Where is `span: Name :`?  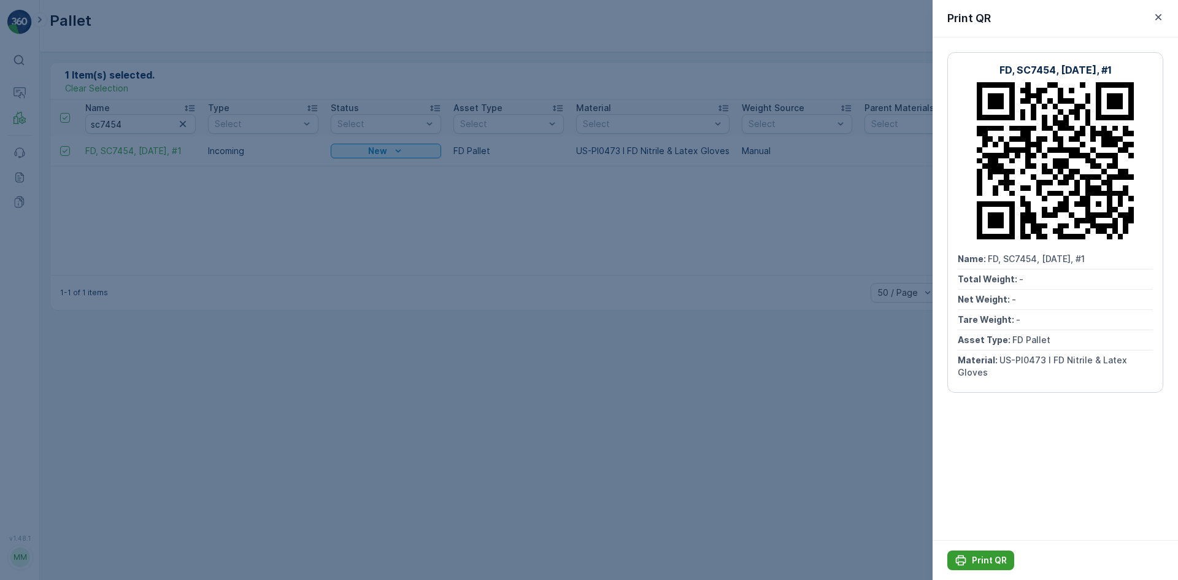 span: Name : is located at coordinates (973, 258).